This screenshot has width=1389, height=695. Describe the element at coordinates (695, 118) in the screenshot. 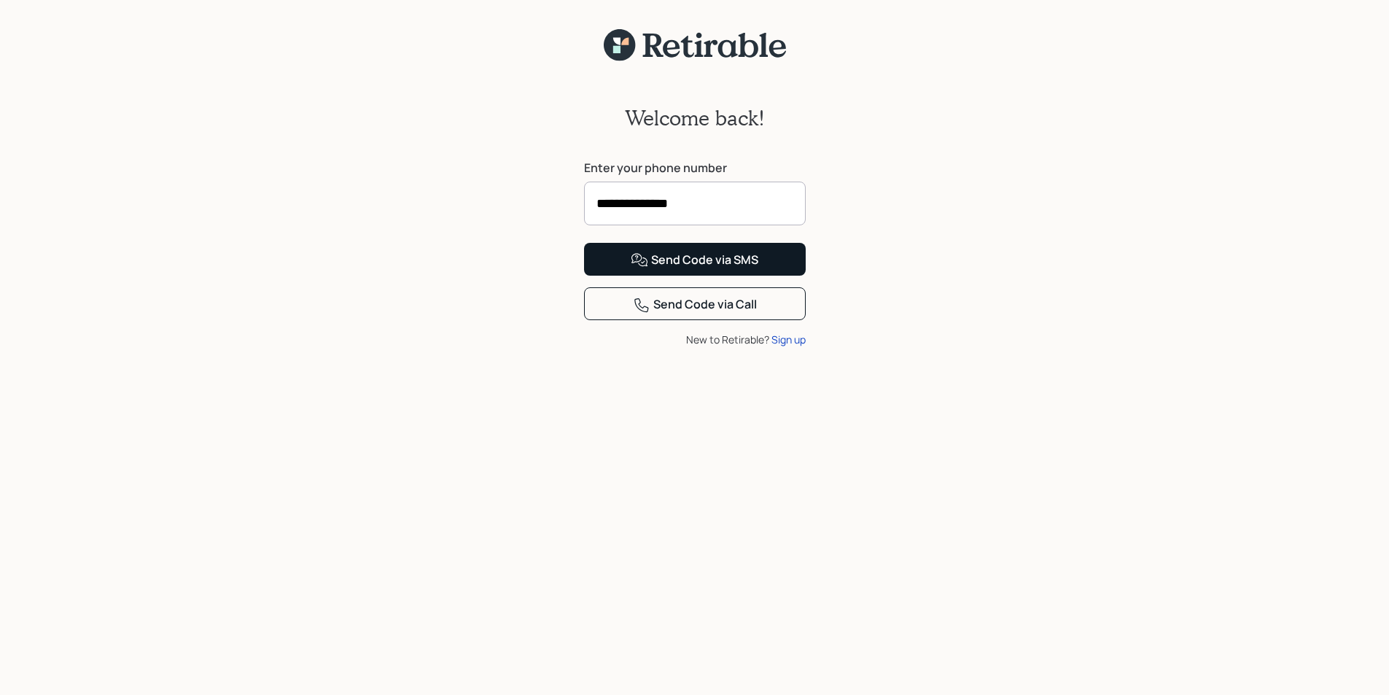

I see `h2: Welcome back!` at that location.